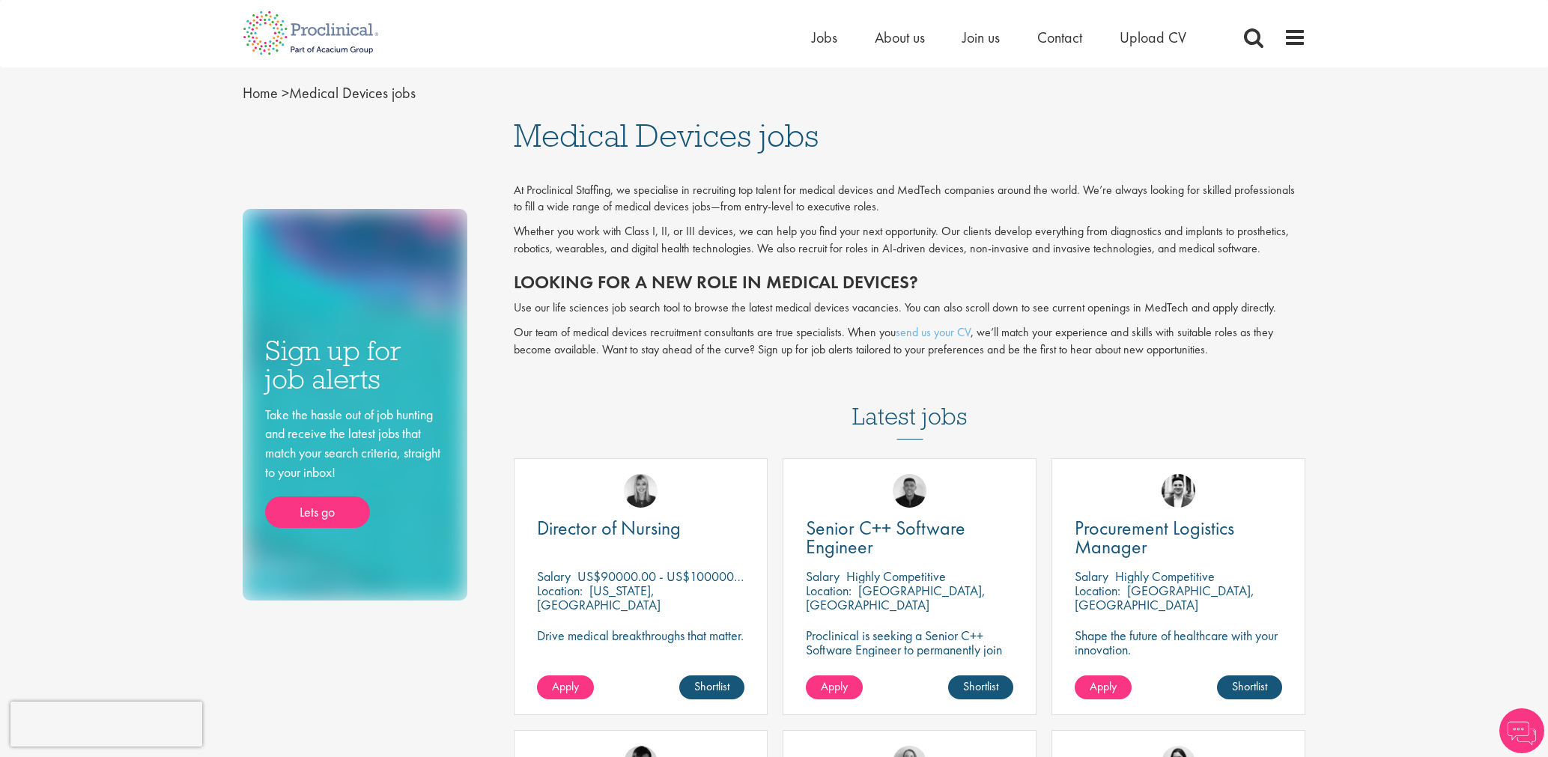 Image resolution: width=1548 pixels, height=757 pixels. What do you see at coordinates (1178, 538) in the screenshot?
I see `a: Procurement Logistics Manager` at bounding box center [1178, 538].